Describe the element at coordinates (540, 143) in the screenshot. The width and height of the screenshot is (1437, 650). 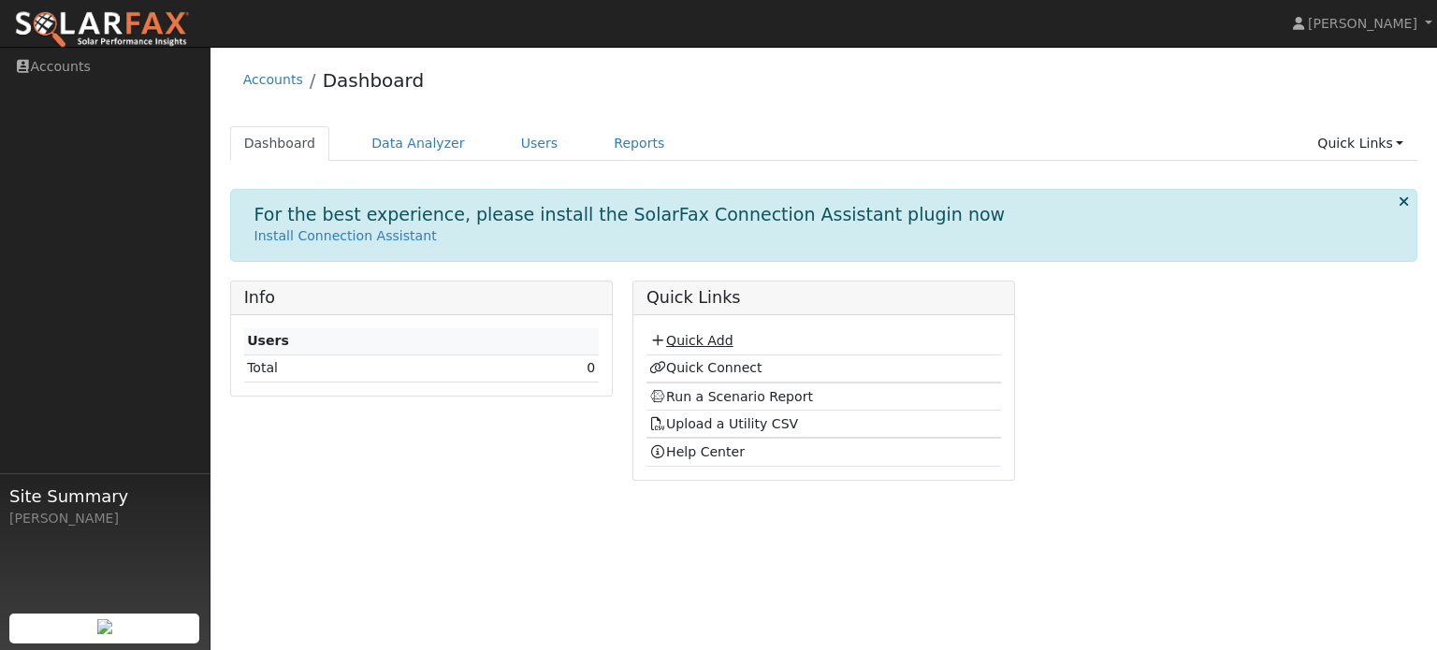
I see `a: Users` at that location.